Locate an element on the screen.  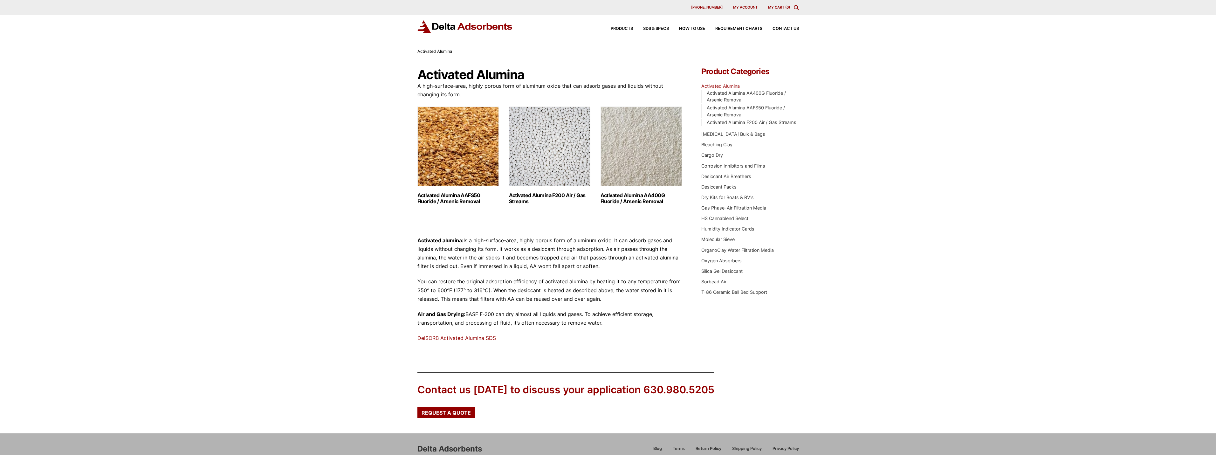
div: Delta Adsorbents is located at coordinates (449, 449).